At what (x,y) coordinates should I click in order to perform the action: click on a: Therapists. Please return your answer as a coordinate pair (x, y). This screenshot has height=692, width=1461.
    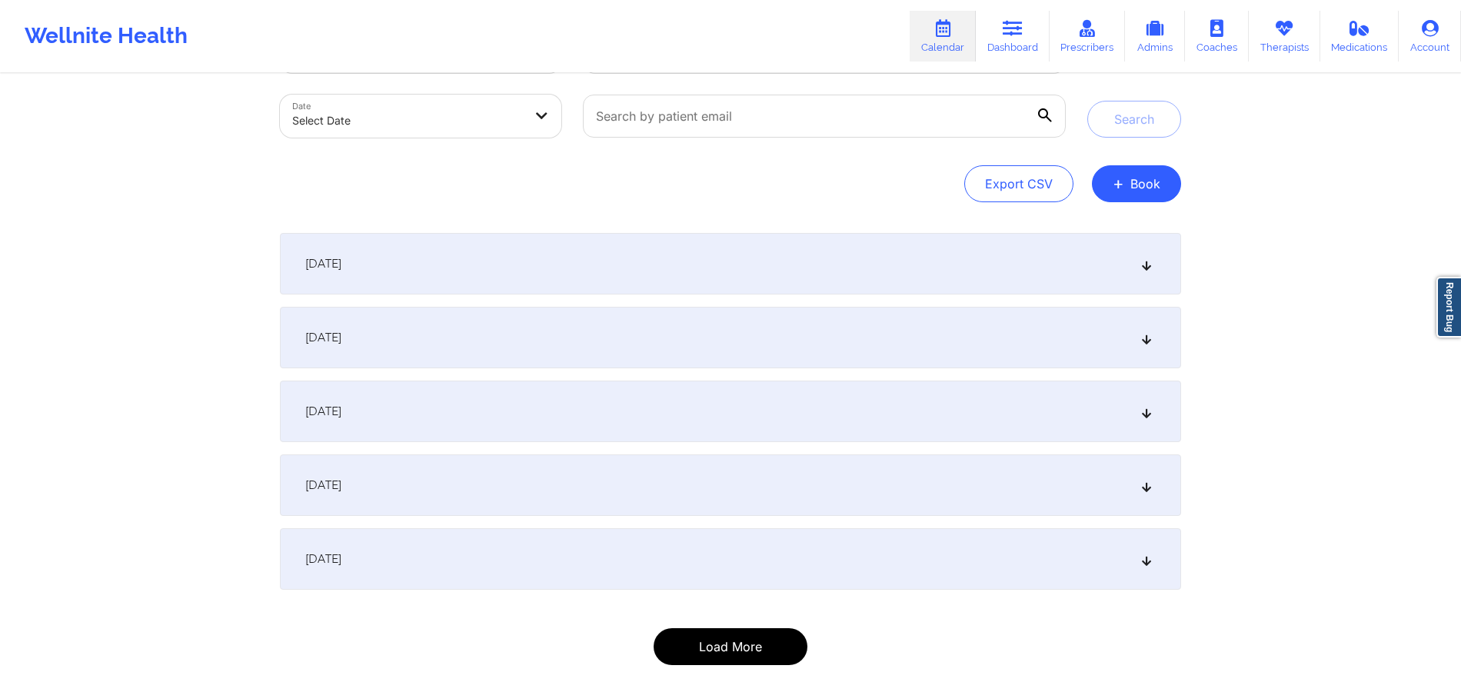
    Looking at the image, I should click on (1284, 36).